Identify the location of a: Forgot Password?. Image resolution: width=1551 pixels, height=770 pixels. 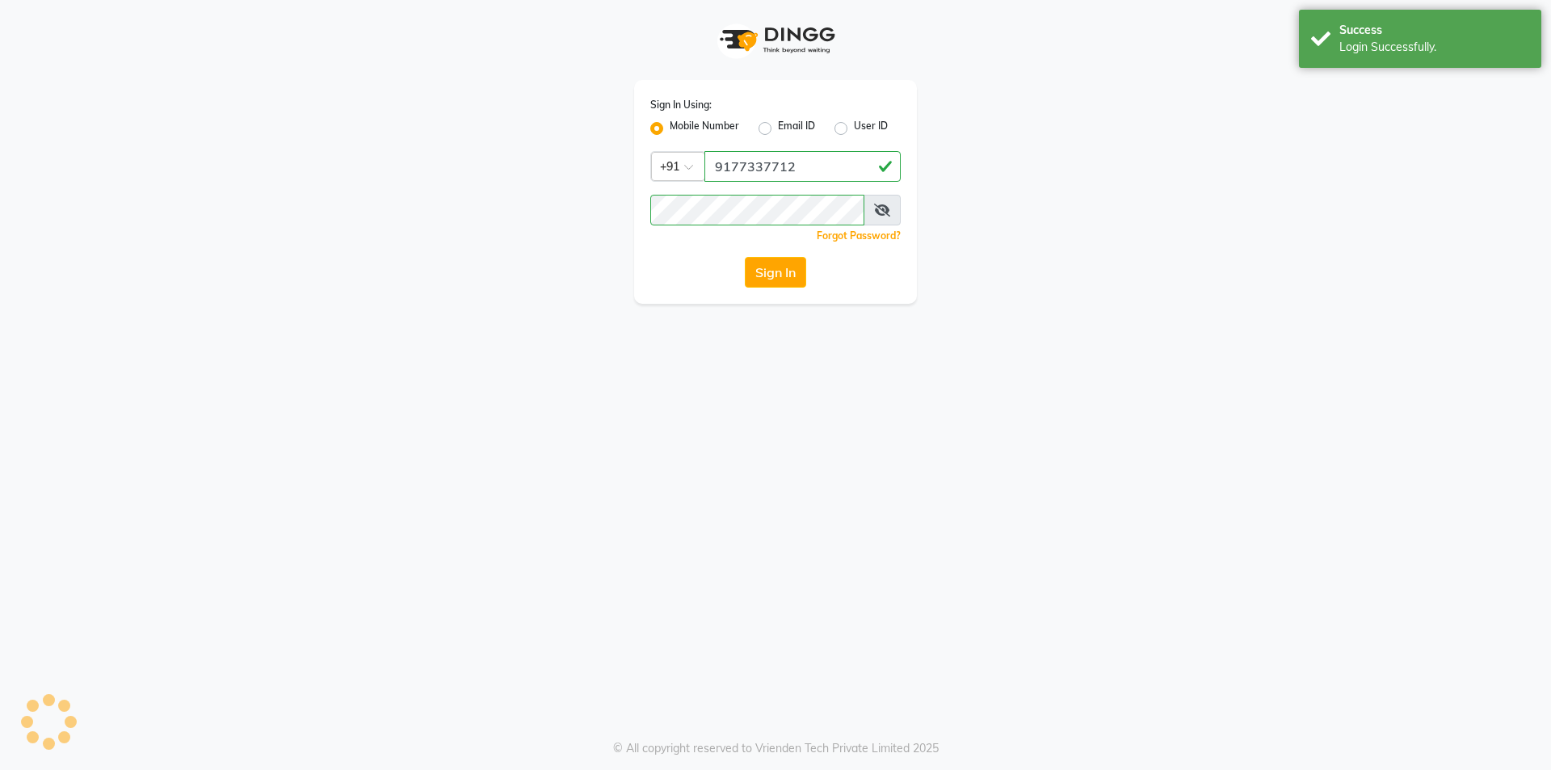
(859, 235).